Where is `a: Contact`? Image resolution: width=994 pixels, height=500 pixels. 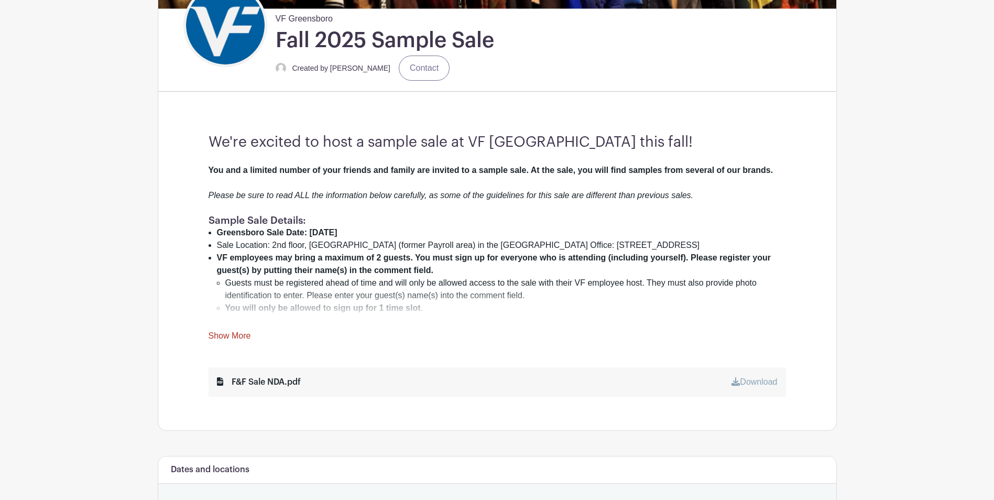
a: Contact is located at coordinates (424, 68).